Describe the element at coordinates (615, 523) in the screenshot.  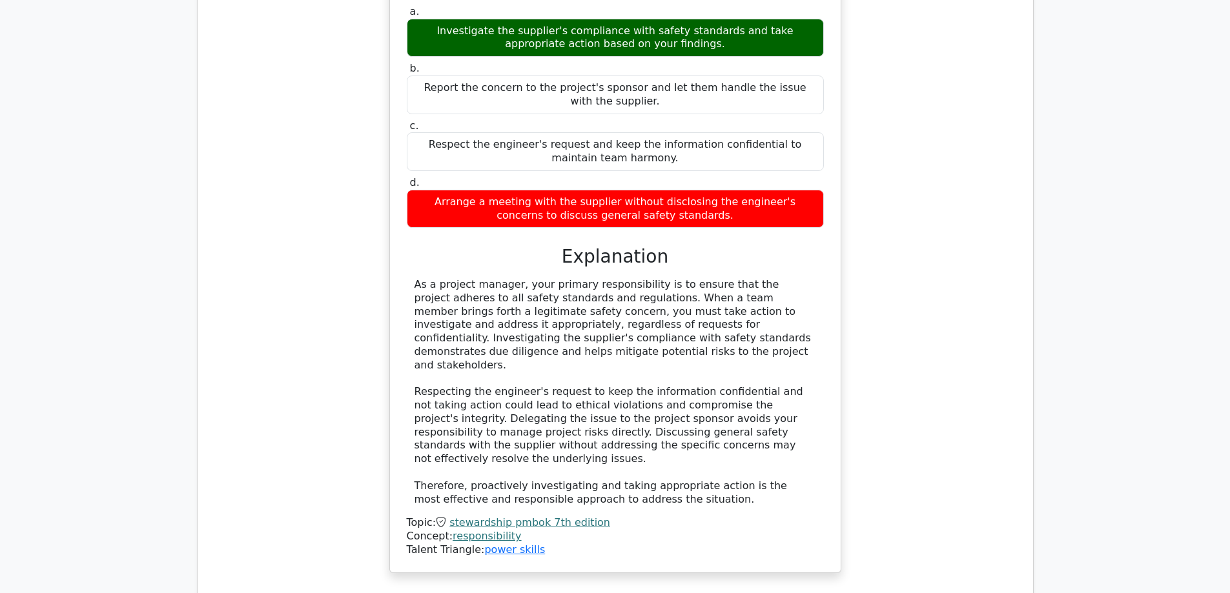
I see `div: Topic:` at that location.